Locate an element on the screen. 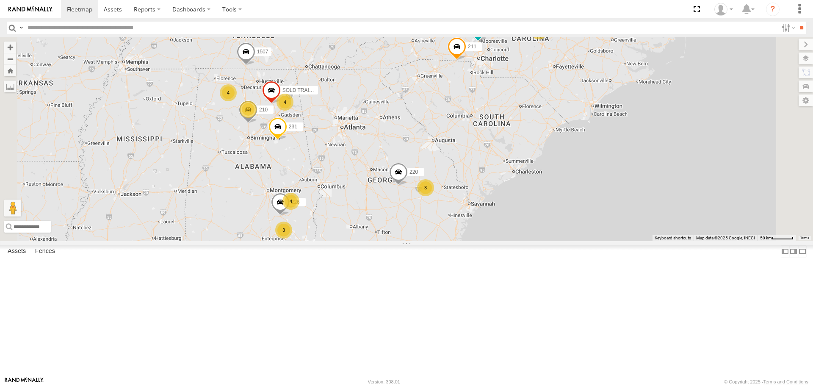 Image resolution: width=813 pixels, height=386 pixels. div: Version: 308.01 is located at coordinates (384, 382).